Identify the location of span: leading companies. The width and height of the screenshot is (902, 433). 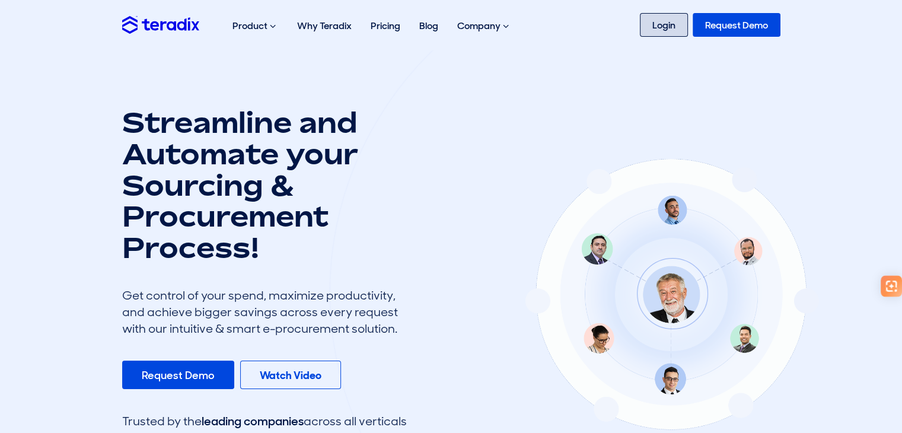
(253, 421).